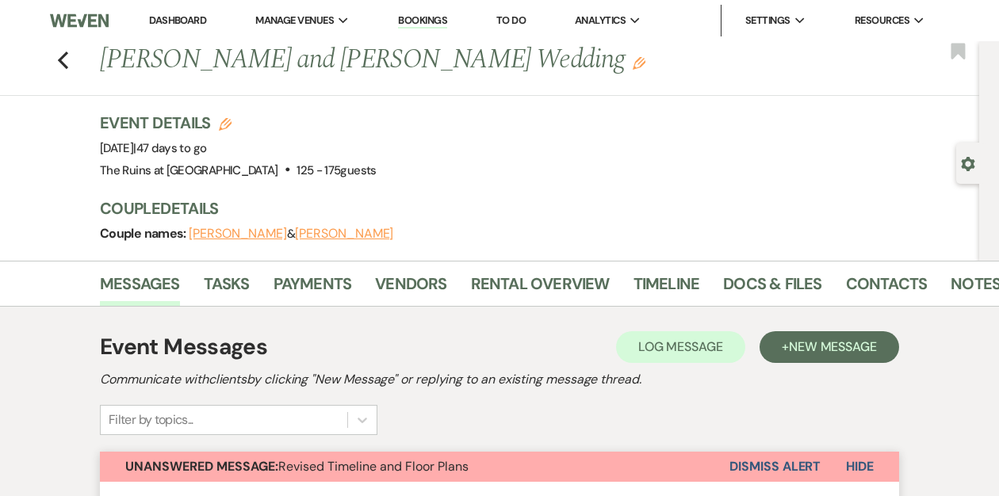 The image size is (999, 496). Describe the element at coordinates (171, 148) in the screenshot. I see `span: 47 days to go` at that location.